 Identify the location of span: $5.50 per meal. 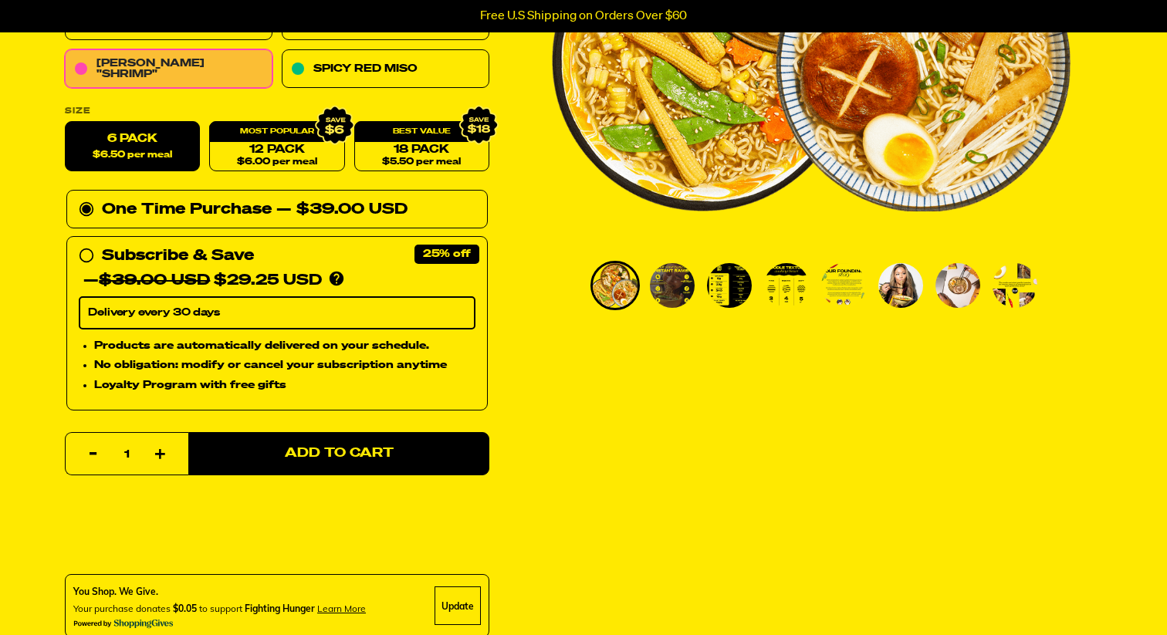
(421, 162).